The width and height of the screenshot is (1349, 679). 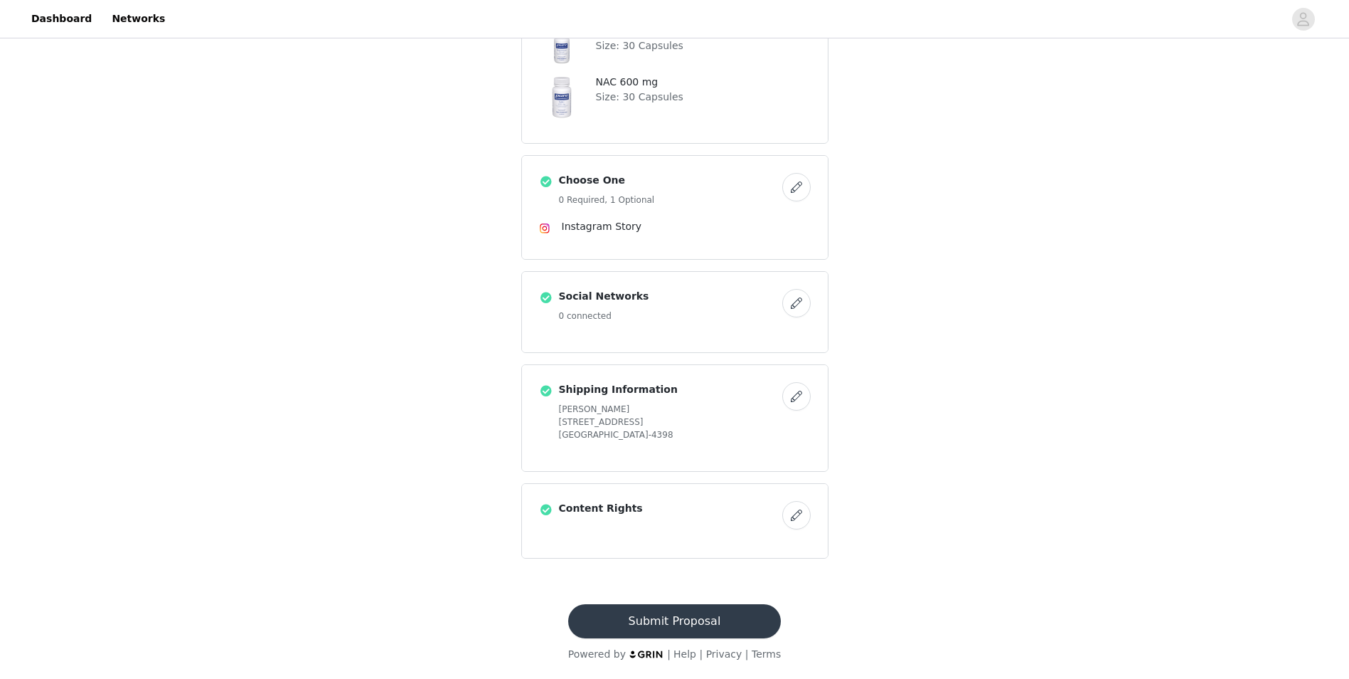 I want to click on span: Instagram Story, so click(x=602, y=226).